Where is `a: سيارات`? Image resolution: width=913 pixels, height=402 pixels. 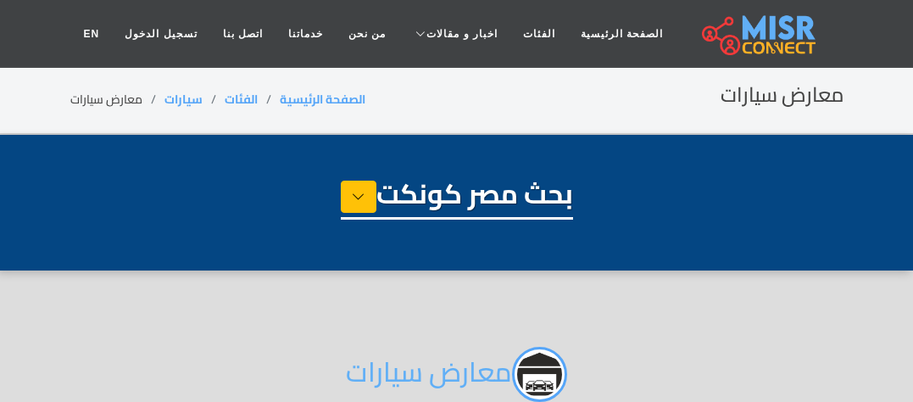
a: سيارات is located at coordinates (183, 99).